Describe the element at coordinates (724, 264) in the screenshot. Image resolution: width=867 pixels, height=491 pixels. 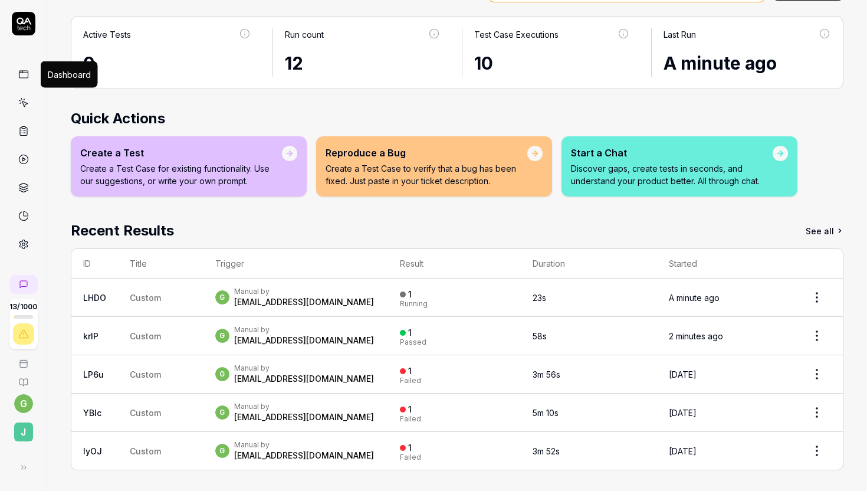
I see `th: Started` at that location.